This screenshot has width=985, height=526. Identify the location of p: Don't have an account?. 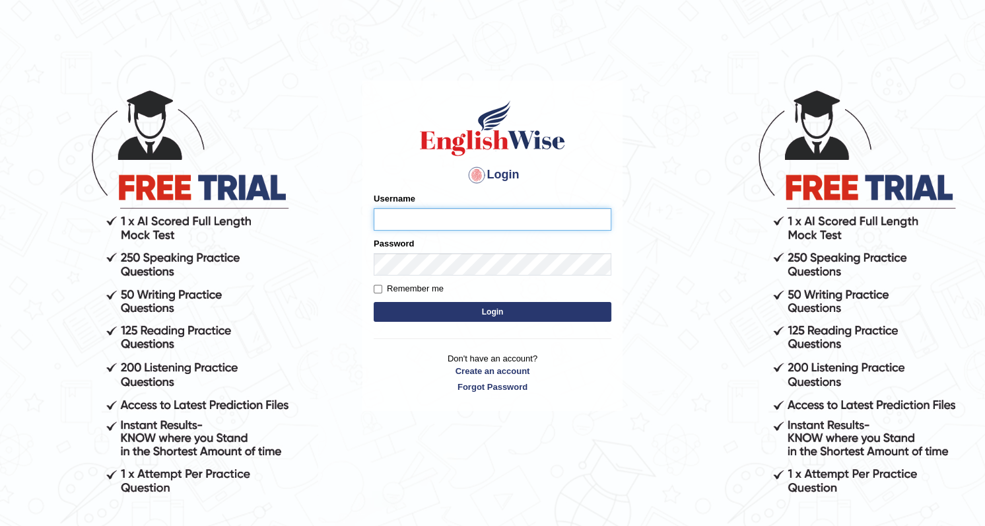
(493, 372).